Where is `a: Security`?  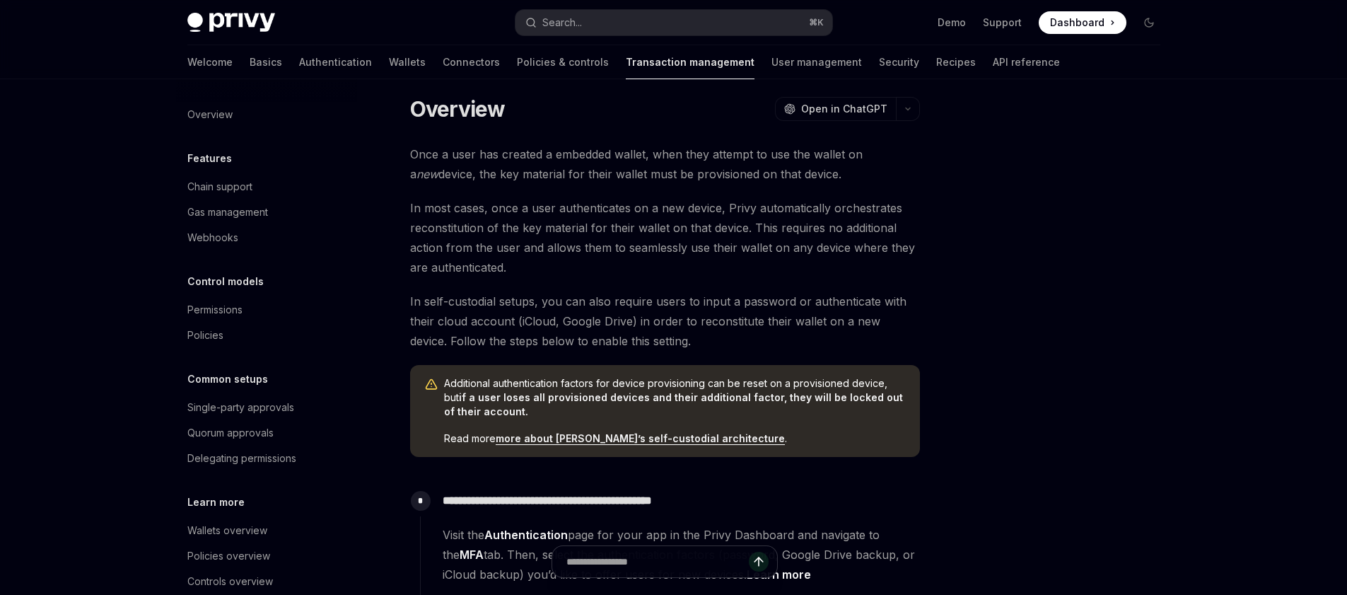
a: Security is located at coordinates (899, 62).